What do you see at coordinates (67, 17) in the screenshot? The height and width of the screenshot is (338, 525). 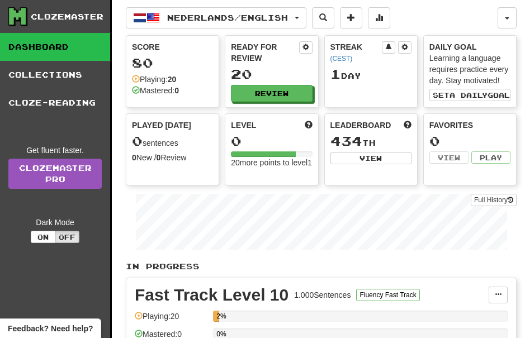 I see `div: Clozemaster` at bounding box center [67, 17].